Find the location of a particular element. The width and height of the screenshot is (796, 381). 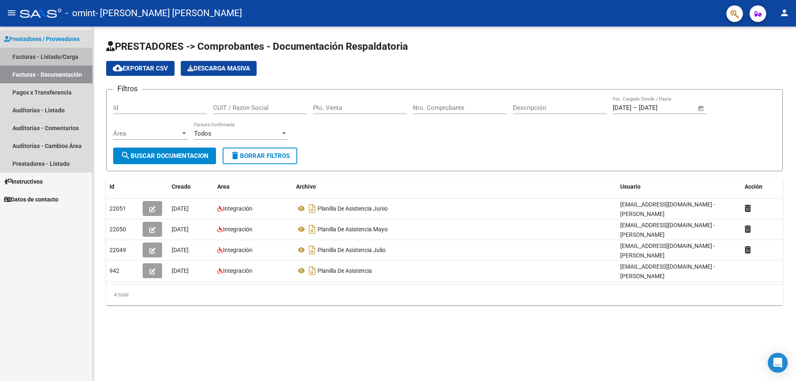

span: Prestadores / Proveedores is located at coordinates (42, 39).